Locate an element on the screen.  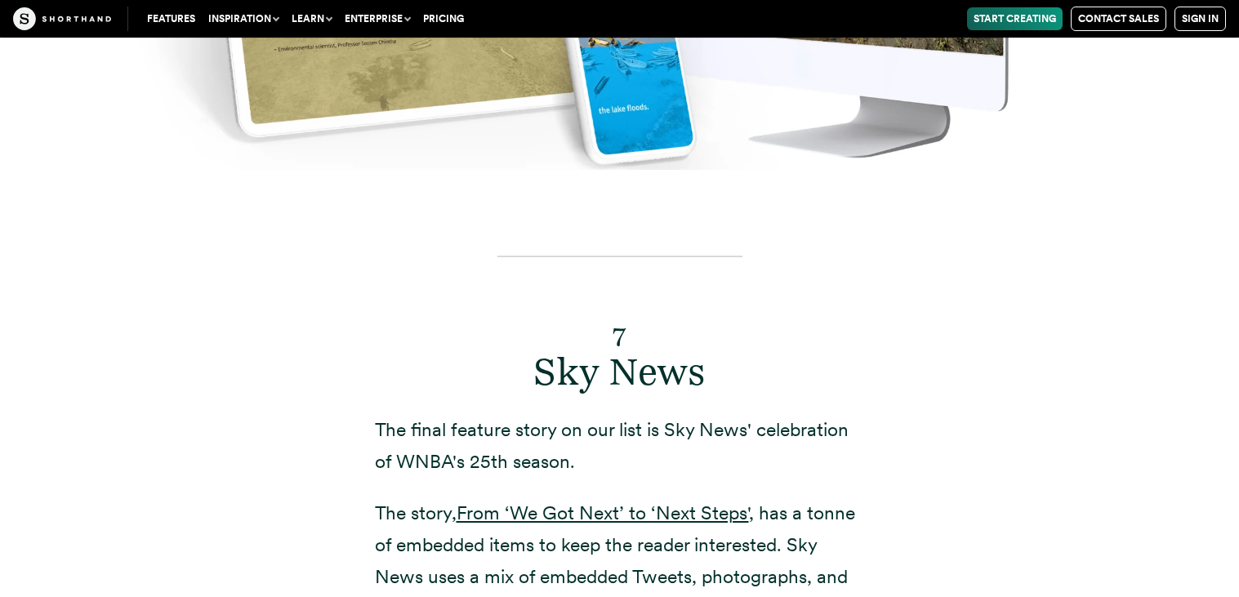
button: Learn is located at coordinates (311, 19).